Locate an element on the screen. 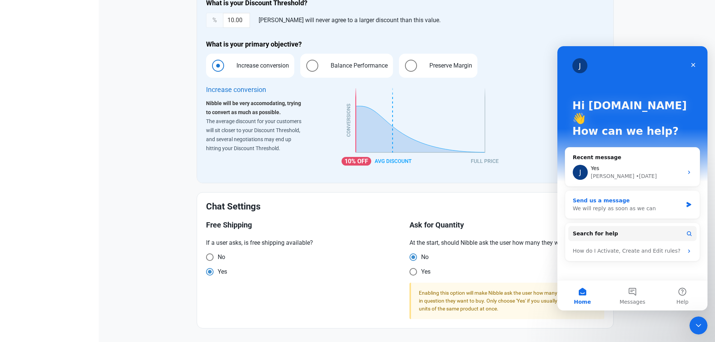 The height and width of the screenshot is (342, 715). button: Search for help is located at coordinates (75, 187).